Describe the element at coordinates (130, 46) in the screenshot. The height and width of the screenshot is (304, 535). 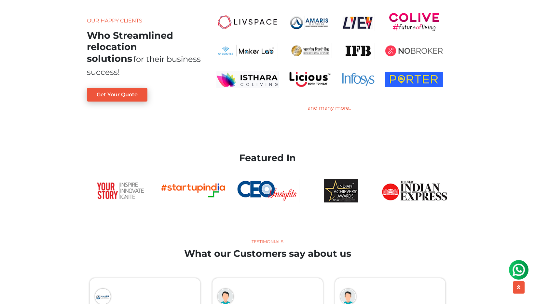
I see `h2: Who Streamlined relocation solutions` at that location.